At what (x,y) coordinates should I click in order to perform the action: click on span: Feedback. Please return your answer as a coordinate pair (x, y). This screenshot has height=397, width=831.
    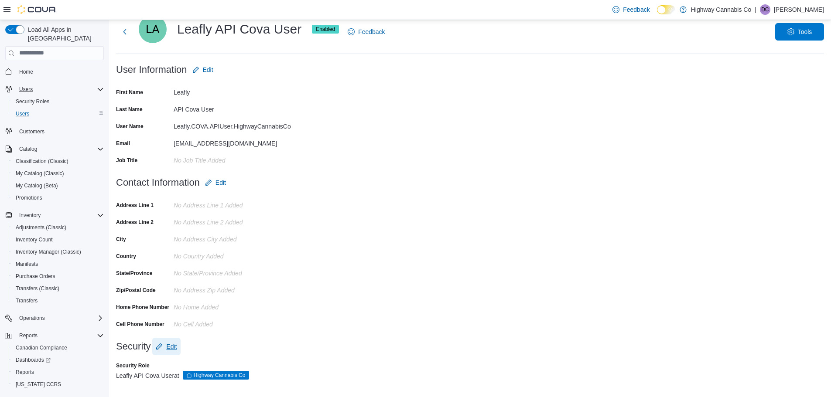
    Looking at the image, I should click on (371, 32).